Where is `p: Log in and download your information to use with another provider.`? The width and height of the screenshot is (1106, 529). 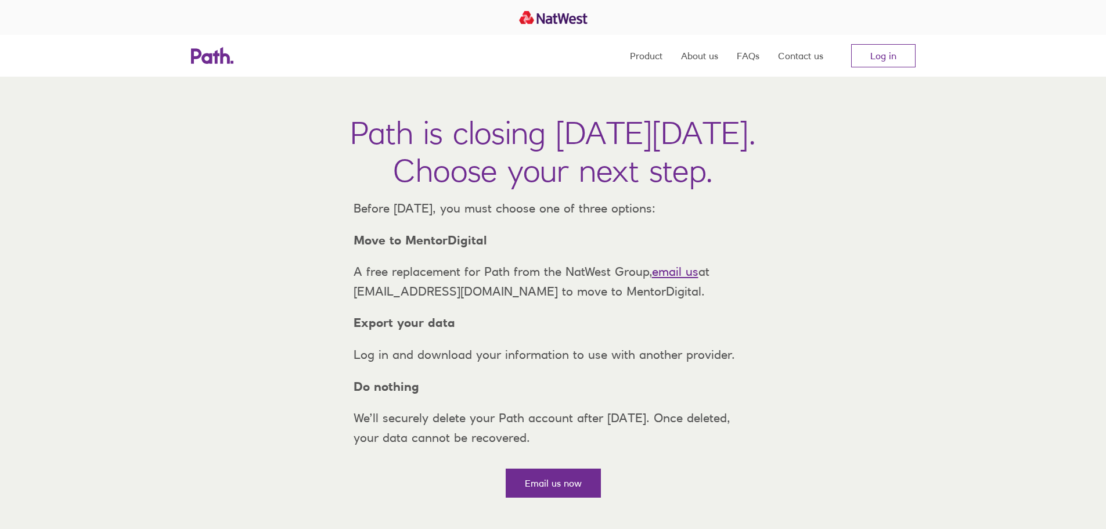
p: Log in and download your information to use with another provider. is located at coordinates (553, 355).